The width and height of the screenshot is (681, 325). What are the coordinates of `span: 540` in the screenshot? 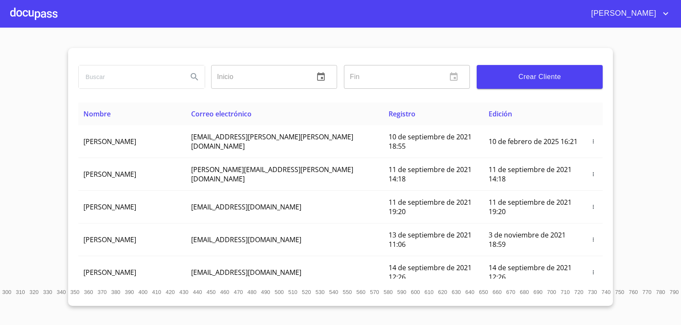 It's located at (333, 292).